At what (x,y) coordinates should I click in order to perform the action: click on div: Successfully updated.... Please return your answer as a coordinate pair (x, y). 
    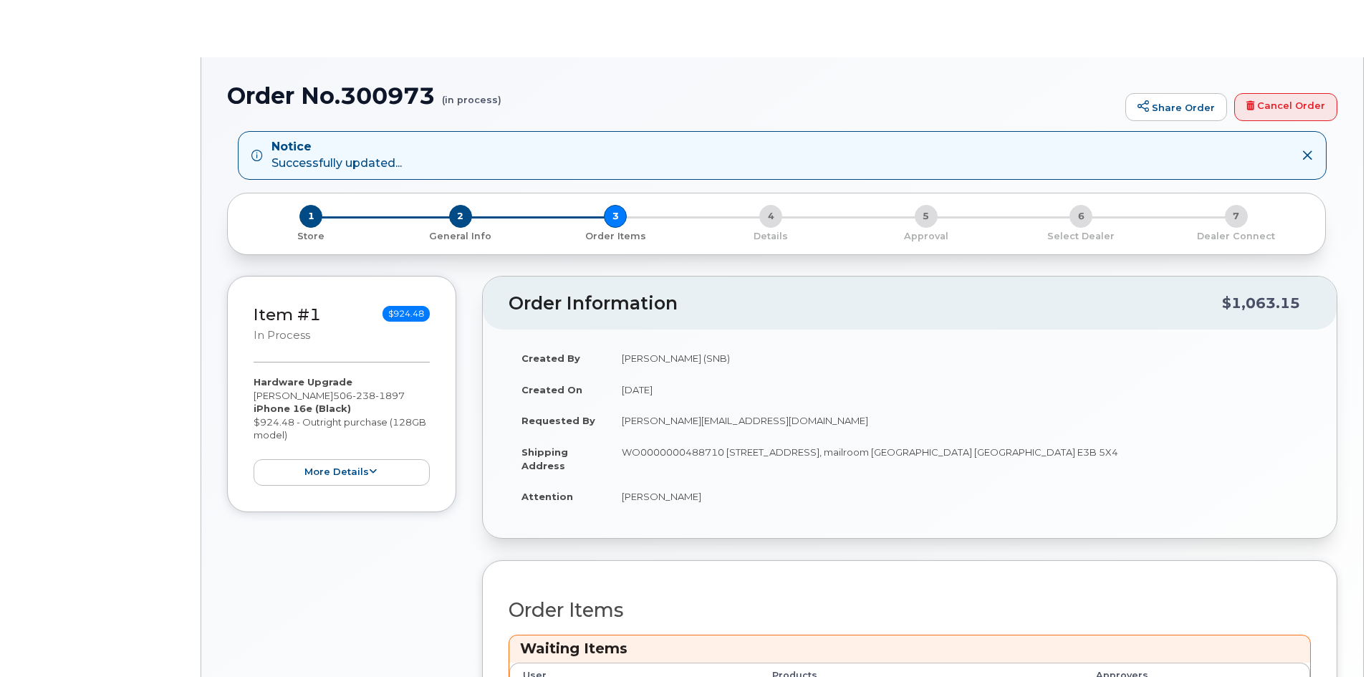
    Looking at the image, I should click on (337, 155).